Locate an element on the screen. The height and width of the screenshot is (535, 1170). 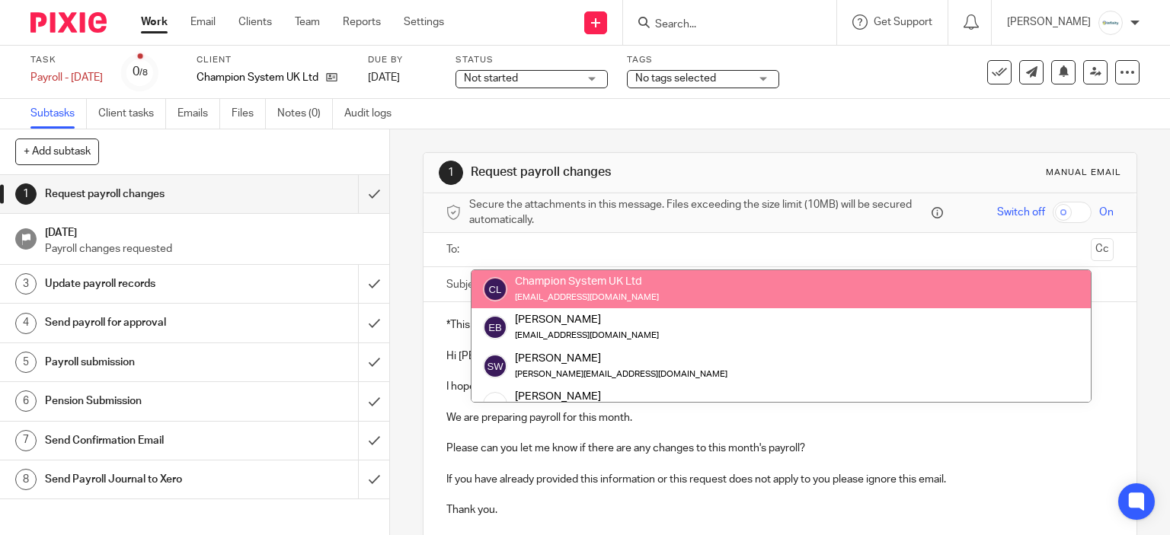
label: To: is located at coordinates (455, 250).